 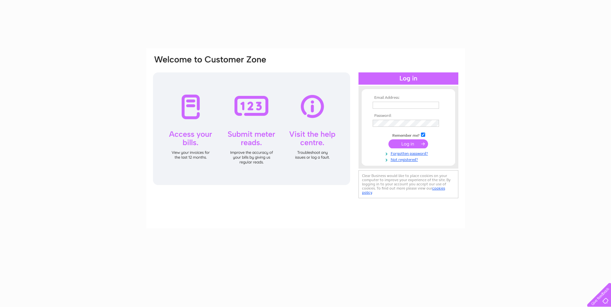 I want to click on th: Password:, so click(x=408, y=116).